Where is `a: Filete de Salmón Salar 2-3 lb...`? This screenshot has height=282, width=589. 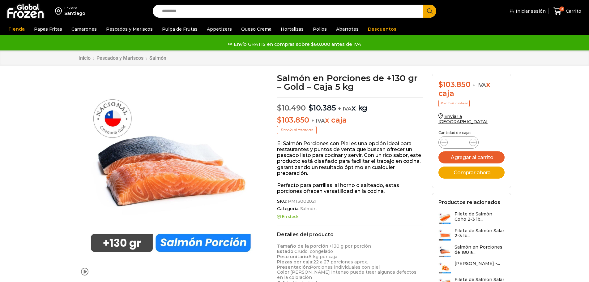
a: Filete de Salmón Salar 2-3 lb... is located at coordinates (472, 234).